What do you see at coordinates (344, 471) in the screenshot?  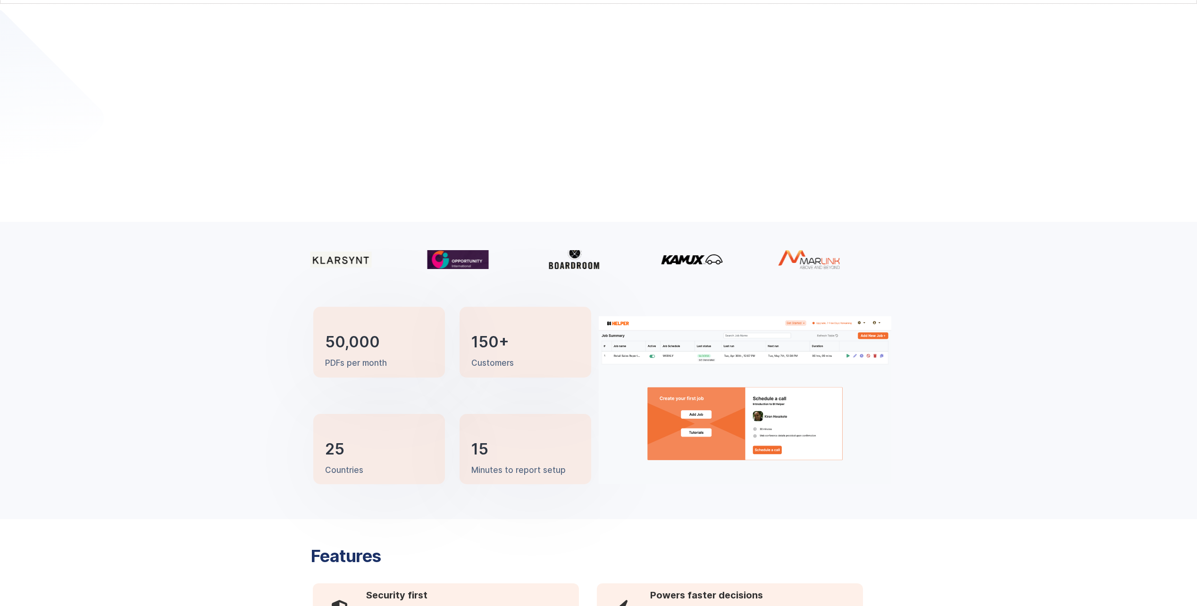 I see `p: Countries` at bounding box center [344, 471].